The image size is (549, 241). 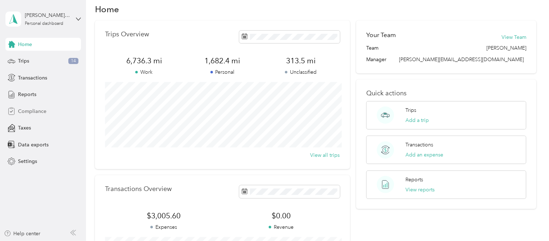 I want to click on button: Add an expense, so click(x=424, y=155).